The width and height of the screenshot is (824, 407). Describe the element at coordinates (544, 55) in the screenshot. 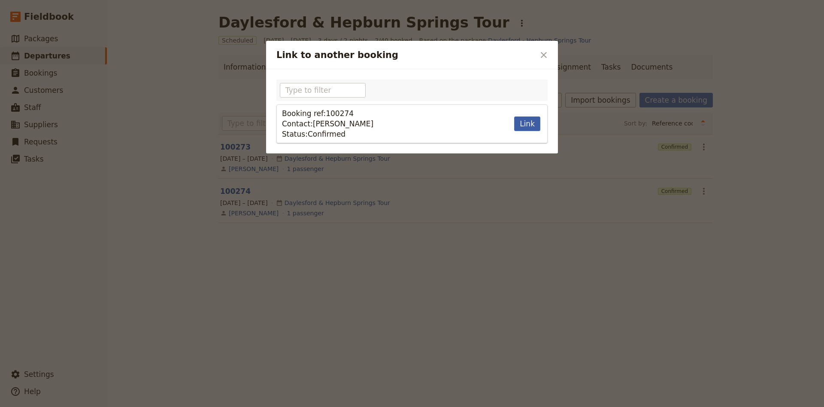

I see `button: Close dialog` at that location.